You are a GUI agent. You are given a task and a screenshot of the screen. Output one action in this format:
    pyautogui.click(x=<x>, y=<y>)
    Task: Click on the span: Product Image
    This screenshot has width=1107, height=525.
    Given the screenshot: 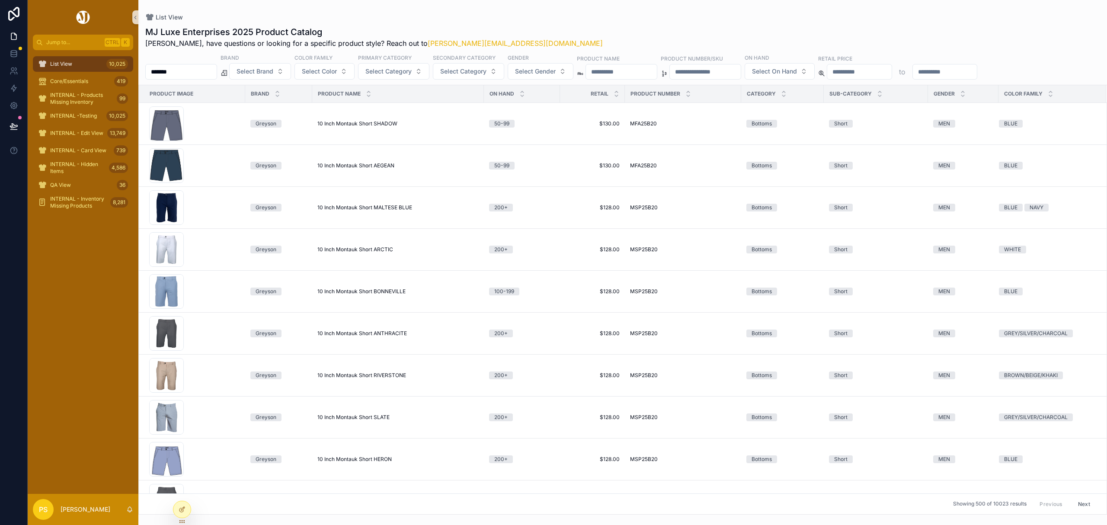 What is the action you would take?
    pyautogui.click(x=171, y=94)
    